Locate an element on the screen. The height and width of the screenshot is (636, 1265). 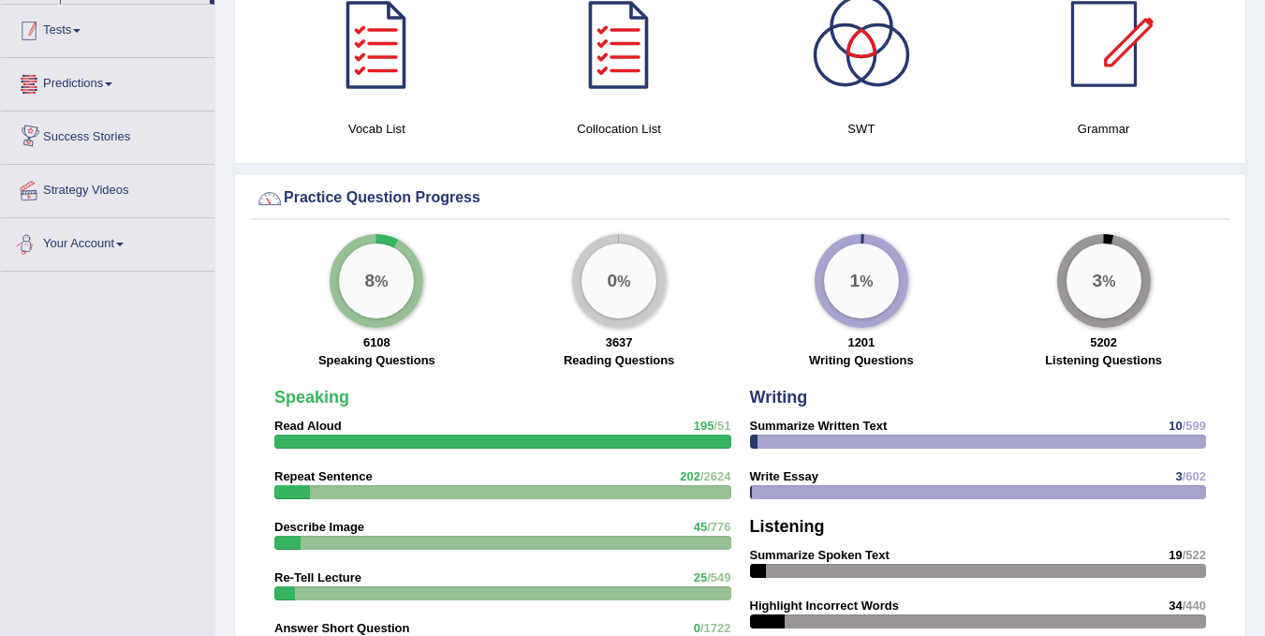
strong: Speaking is located at coordinates (312, 397).